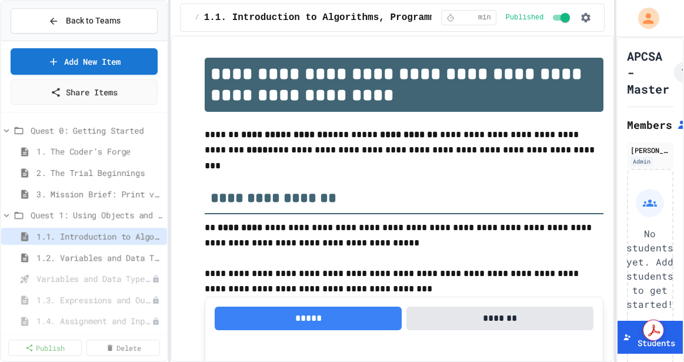 Image resolution: width=684 pixels, height=362 pixels. I want to click on h1: APCSA - Master, so click(649, 72).